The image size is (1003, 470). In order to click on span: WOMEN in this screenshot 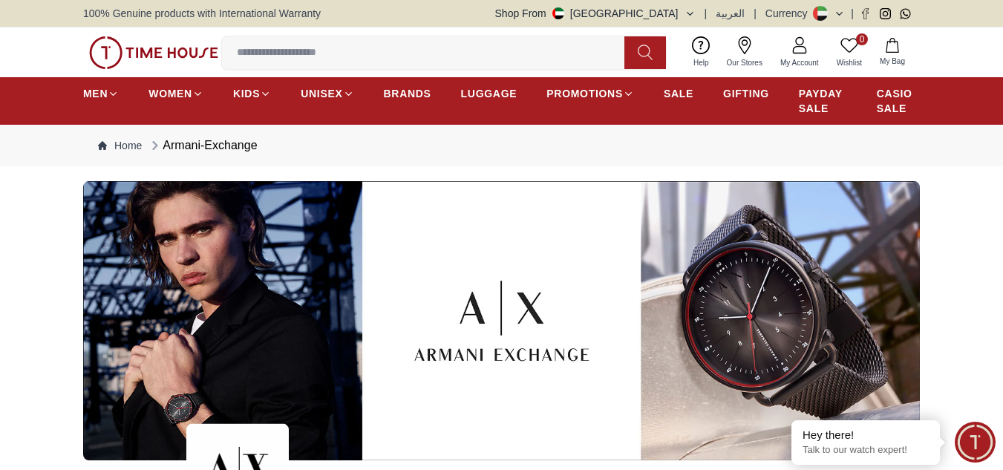, I will do `click(170, 94)`.